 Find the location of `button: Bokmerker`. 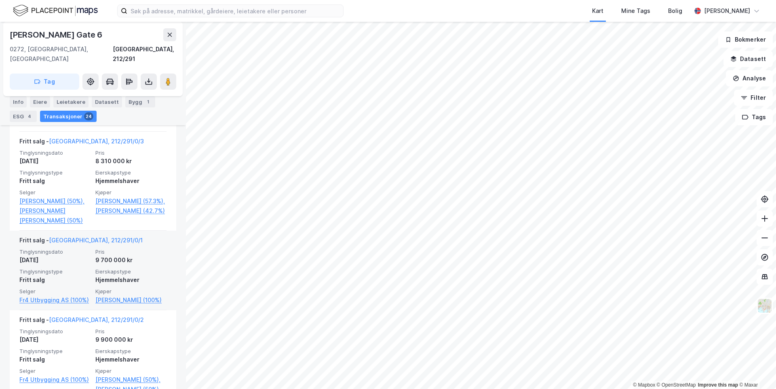

button: Bokmerker is located at coordinates (745, 40).